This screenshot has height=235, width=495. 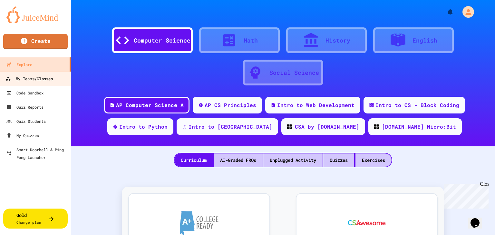 I want to click on div: Math, so click(x=251, y=40).